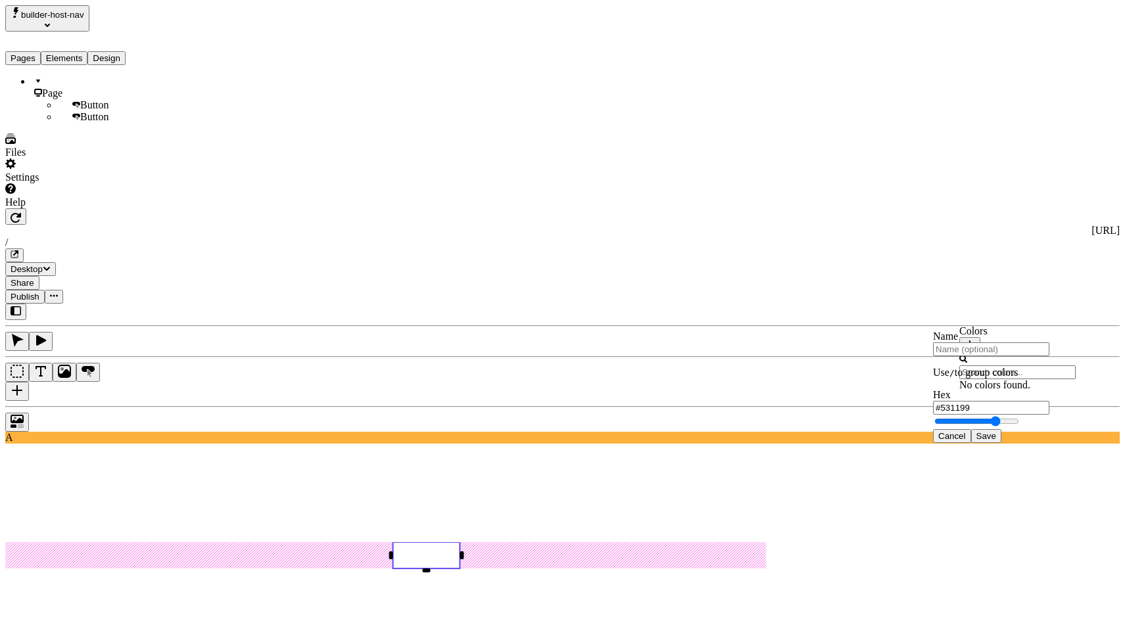 The height and width of the screenshot is (619, 1125). Describe the element at coordinates (23, 58) in the screenshot. I see `button: Pages` at that location.